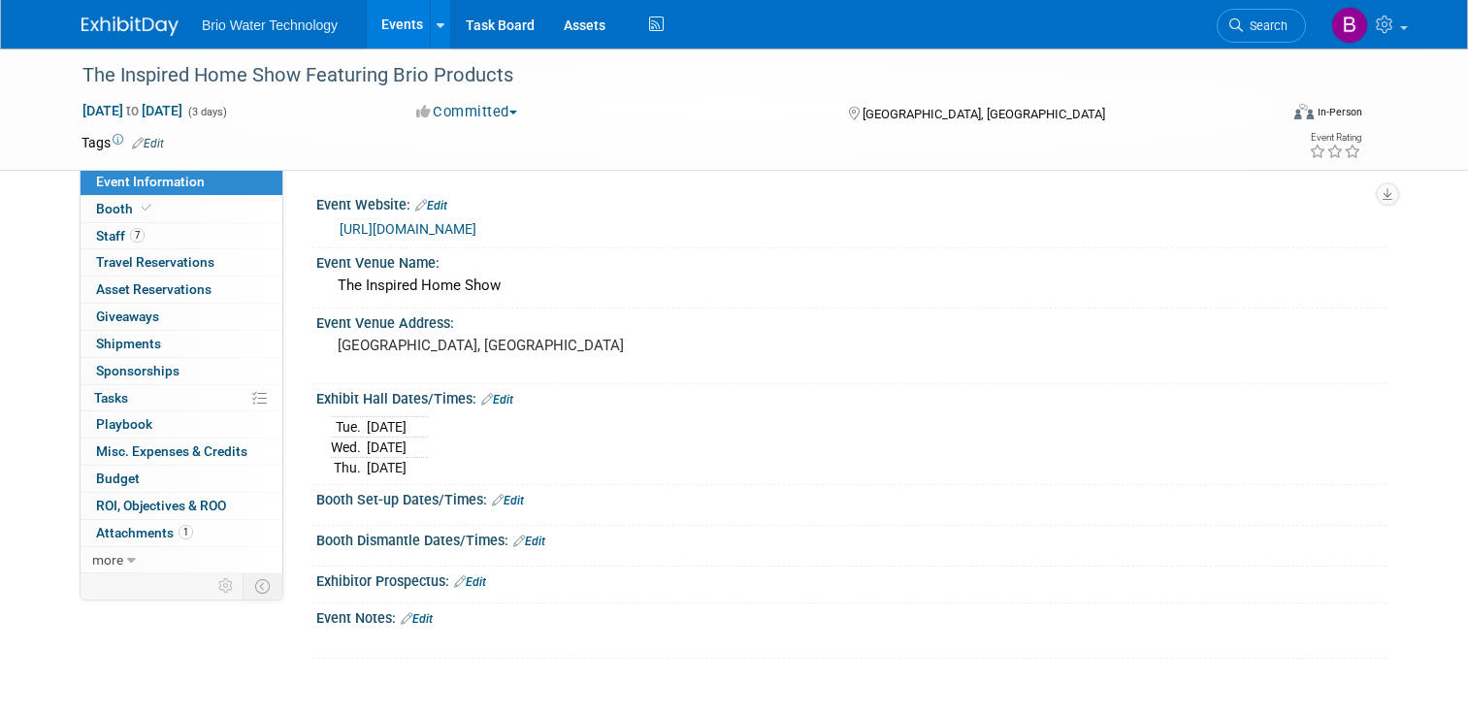 The image size is (1468, 716). What do you see at coordinates (127, 316) in the screenshot?
I see `span: Giveaways` at bounding box center [127, 316].